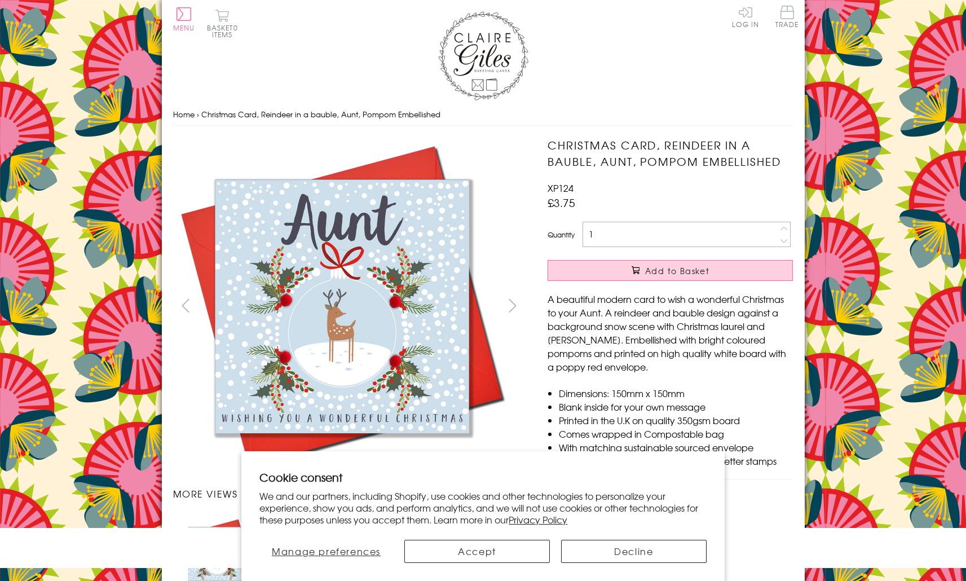  I want to click on button: prev, so click(186, 305).